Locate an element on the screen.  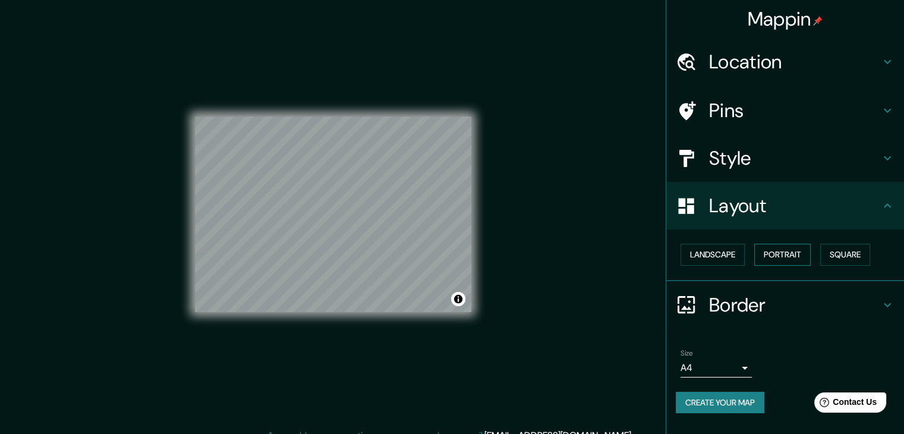
button: Toggle attribution is located at coordinates (458, 299).